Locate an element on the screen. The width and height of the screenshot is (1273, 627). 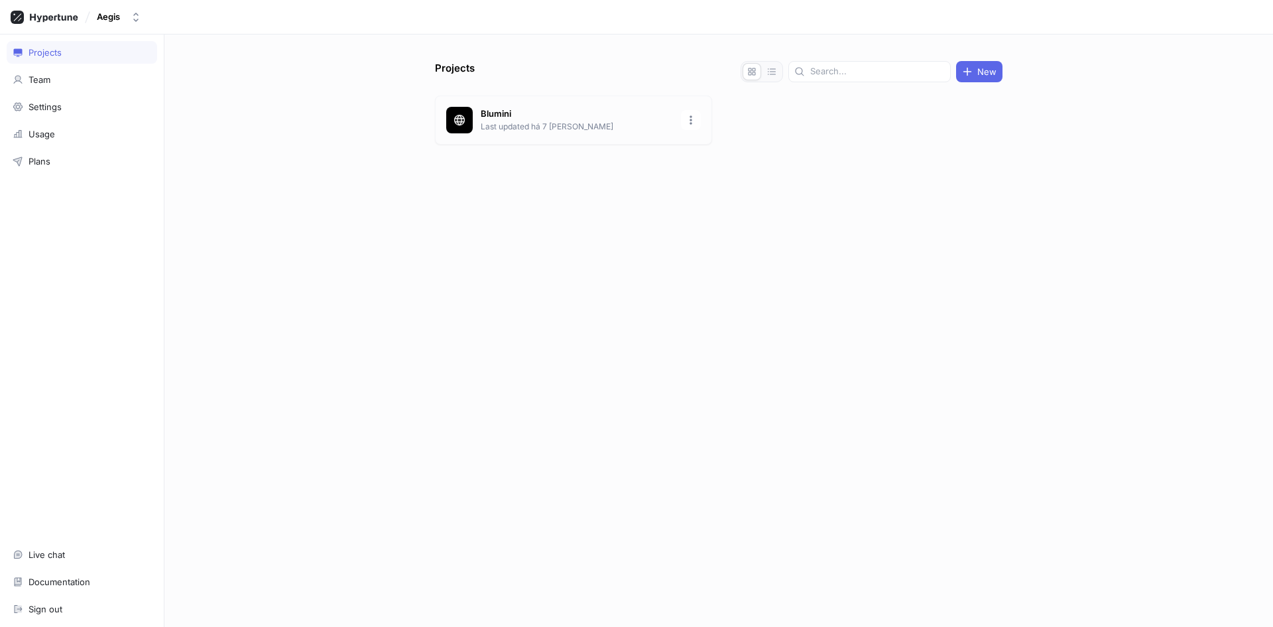
div: Team is located at coordinates (39, 80).